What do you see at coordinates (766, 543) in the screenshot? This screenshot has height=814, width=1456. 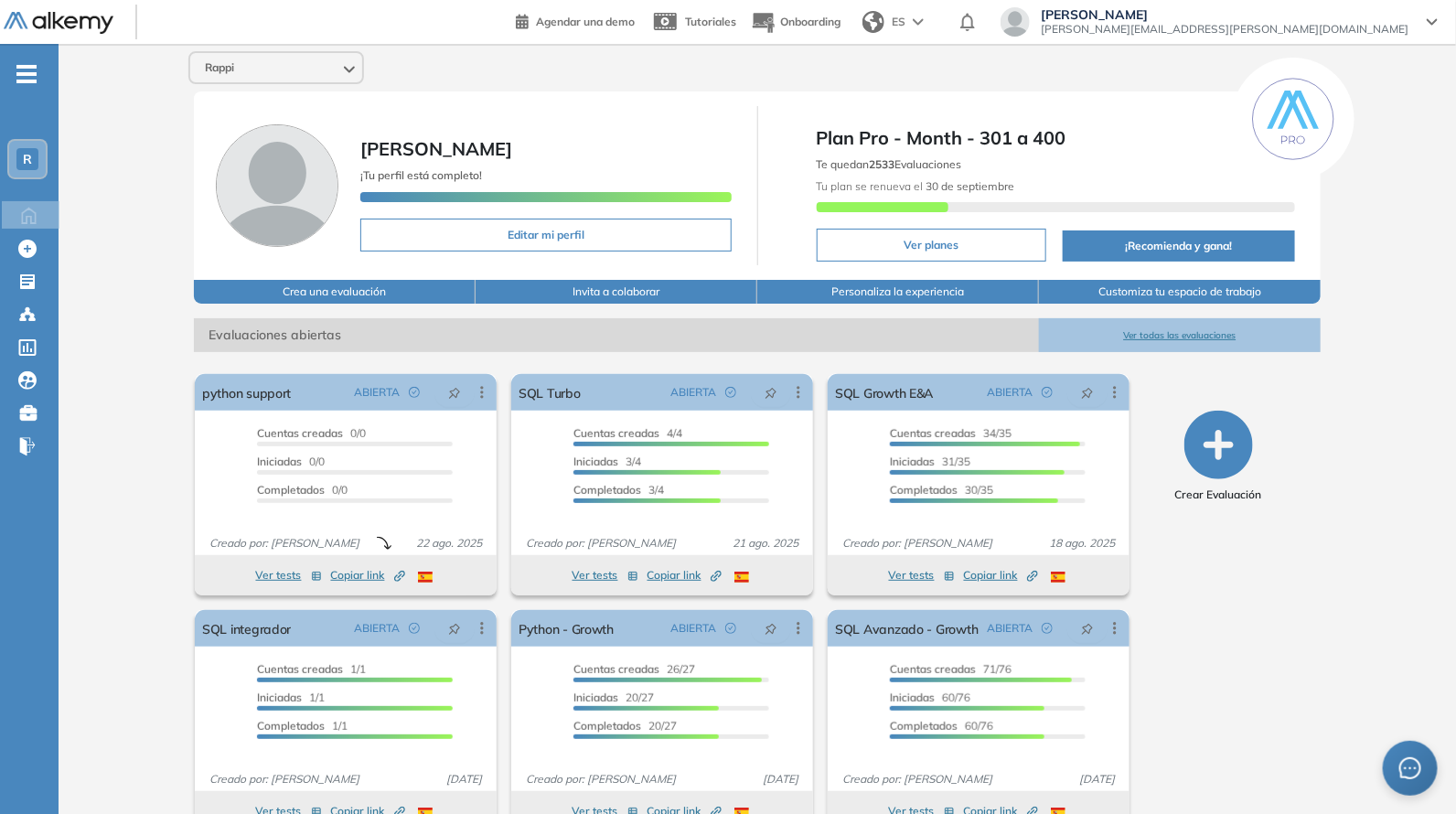 I see `span: 21 ago. 2025` at bounding box center [766, 543].